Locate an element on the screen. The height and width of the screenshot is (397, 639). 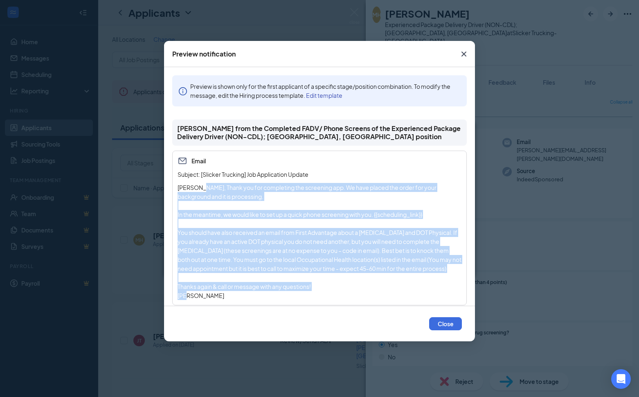
div: Open Intercom Messenger is located at coordinates (621, 379).